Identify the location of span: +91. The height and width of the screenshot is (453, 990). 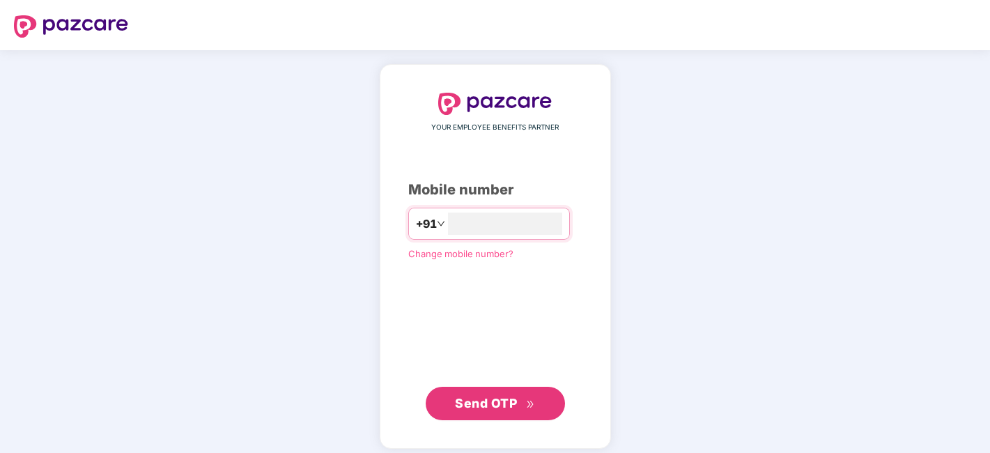
(426, 224).